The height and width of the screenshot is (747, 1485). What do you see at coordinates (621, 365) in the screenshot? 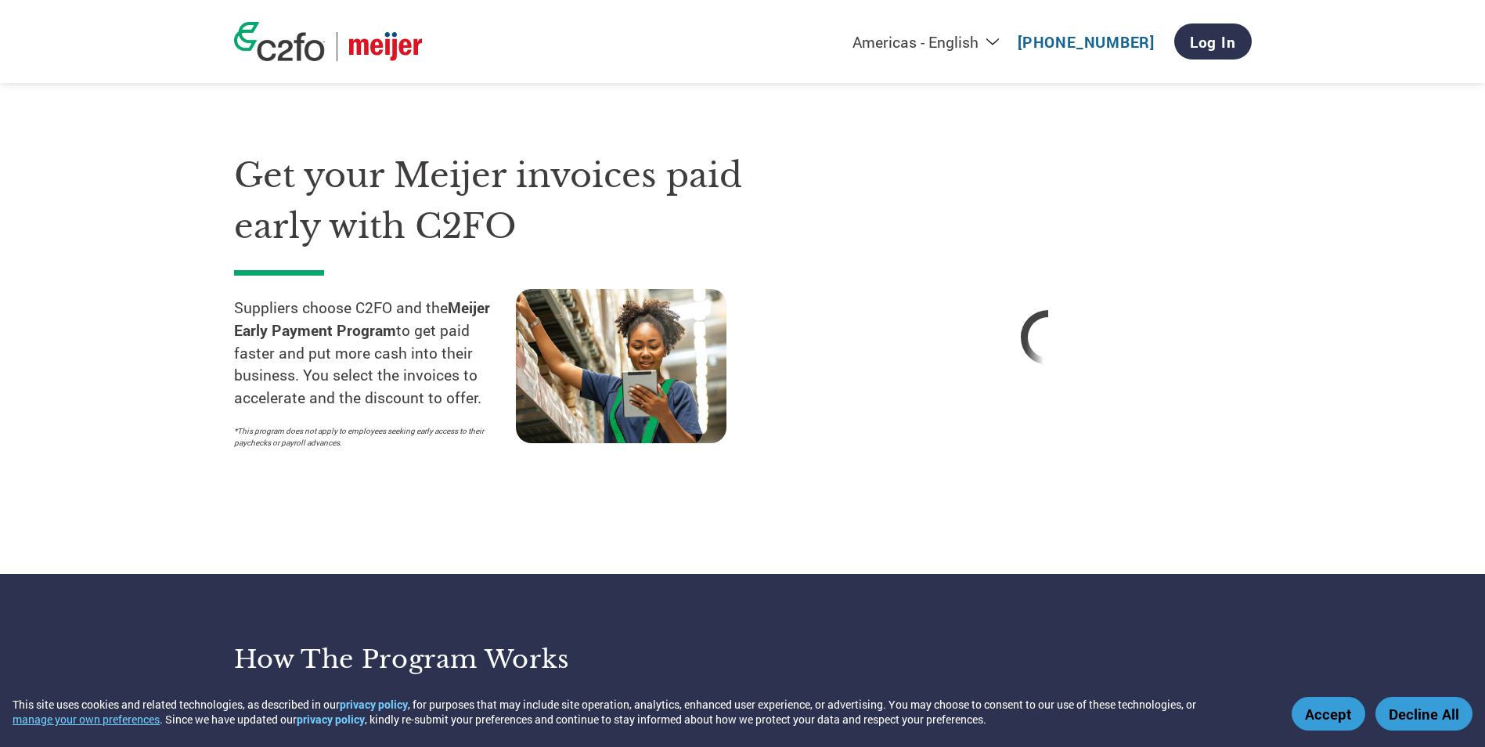
I see `img: supply chain worker` at bounding box center [621, 365].